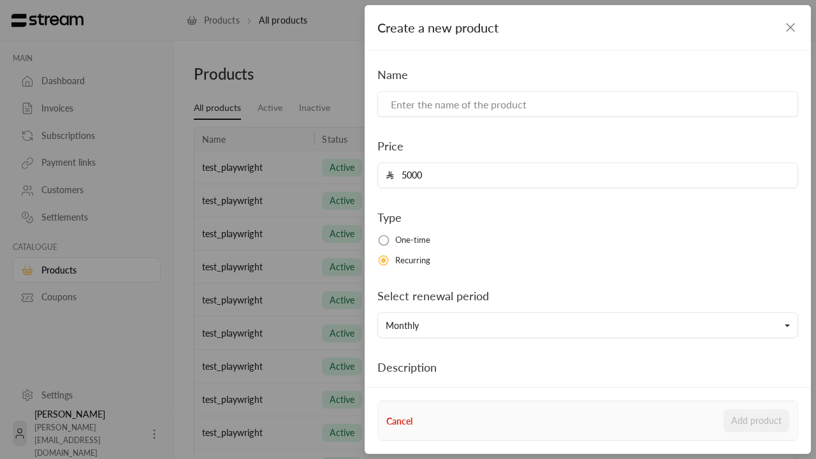  I want to click on label: Type, so click(389, 217).